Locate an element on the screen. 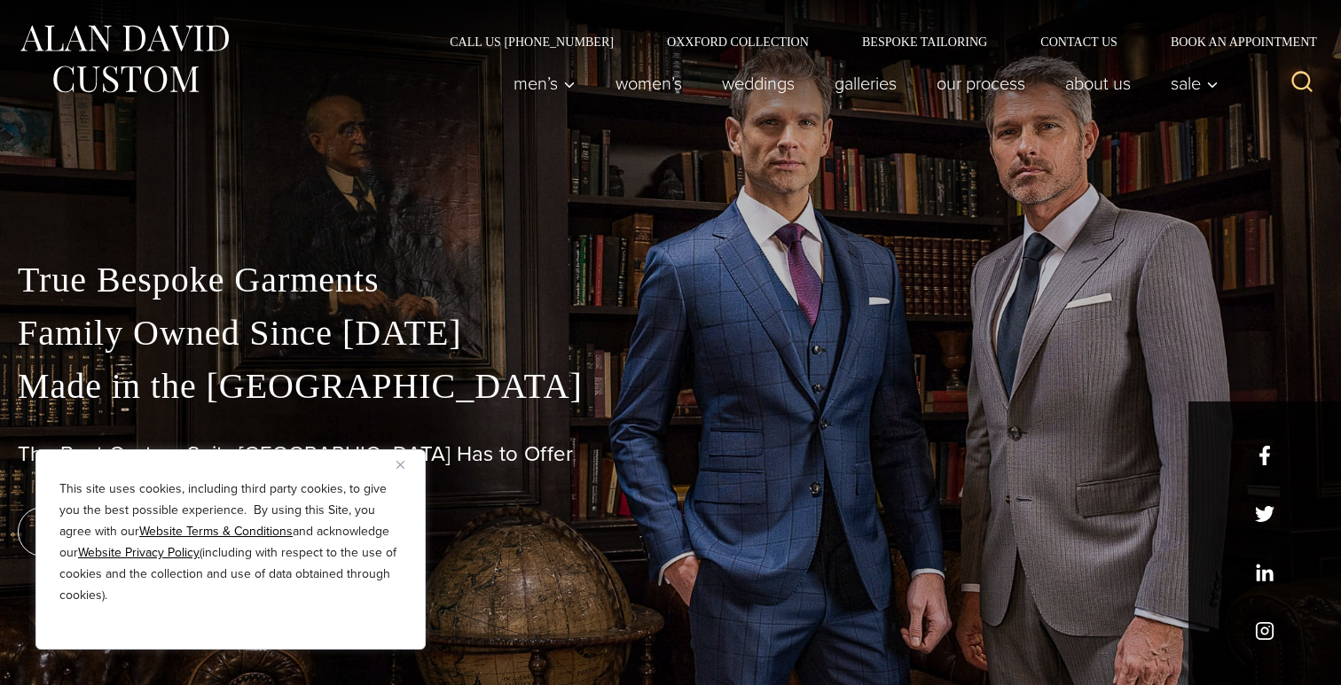 This screenshot has height=685, width=1341. img: Alan David Custom is located at coordinates (124, 59).